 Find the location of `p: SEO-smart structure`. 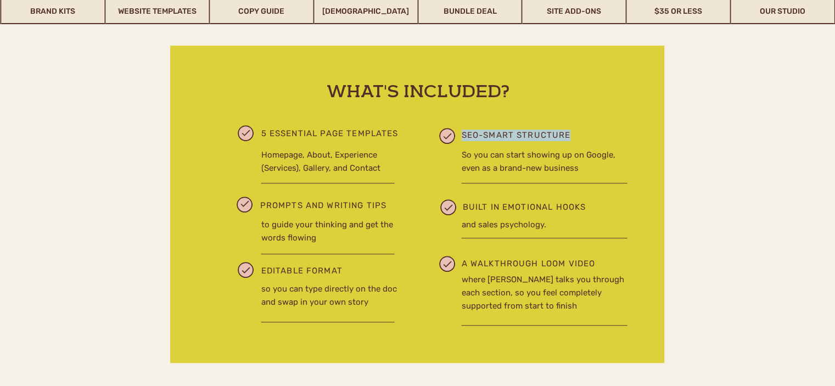

p: SEO-smart structure is located at coordinates (547, 135).